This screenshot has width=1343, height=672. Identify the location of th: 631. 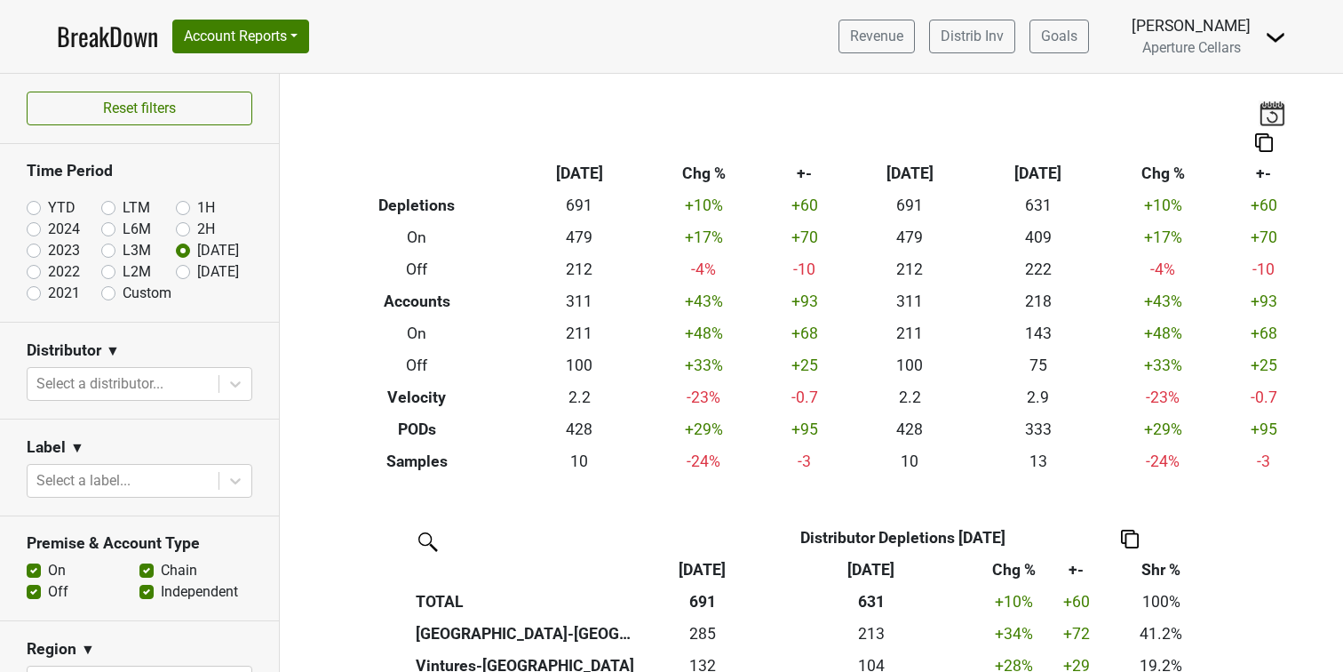
(871, 601).